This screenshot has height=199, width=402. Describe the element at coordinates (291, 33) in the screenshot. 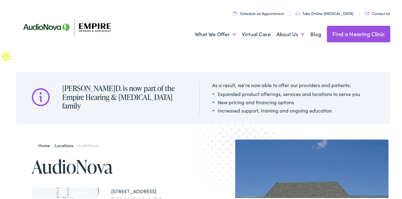

I see `a: About Us` at that location.